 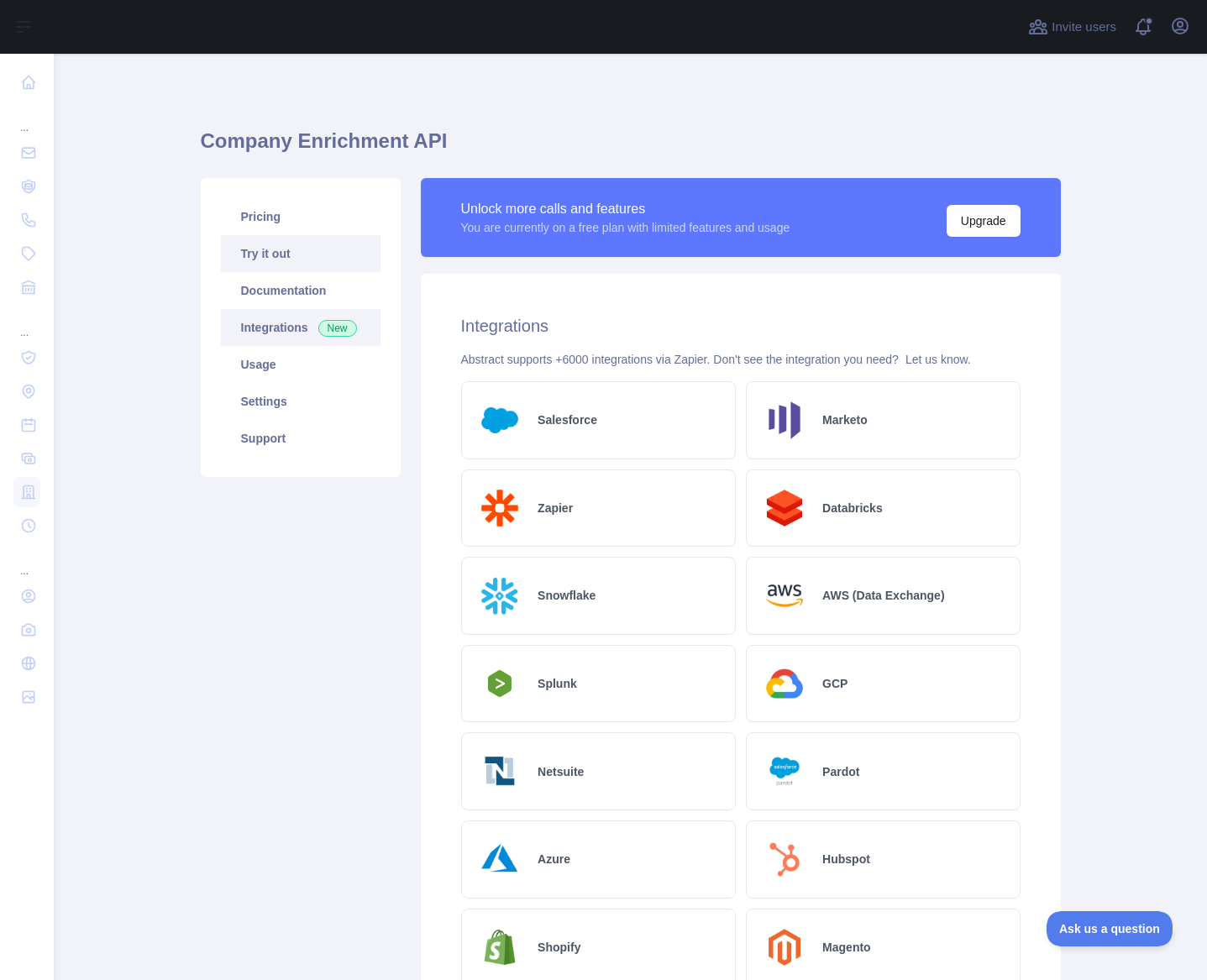 I want to click on h2: Splunk, so click(x=557, y=684).